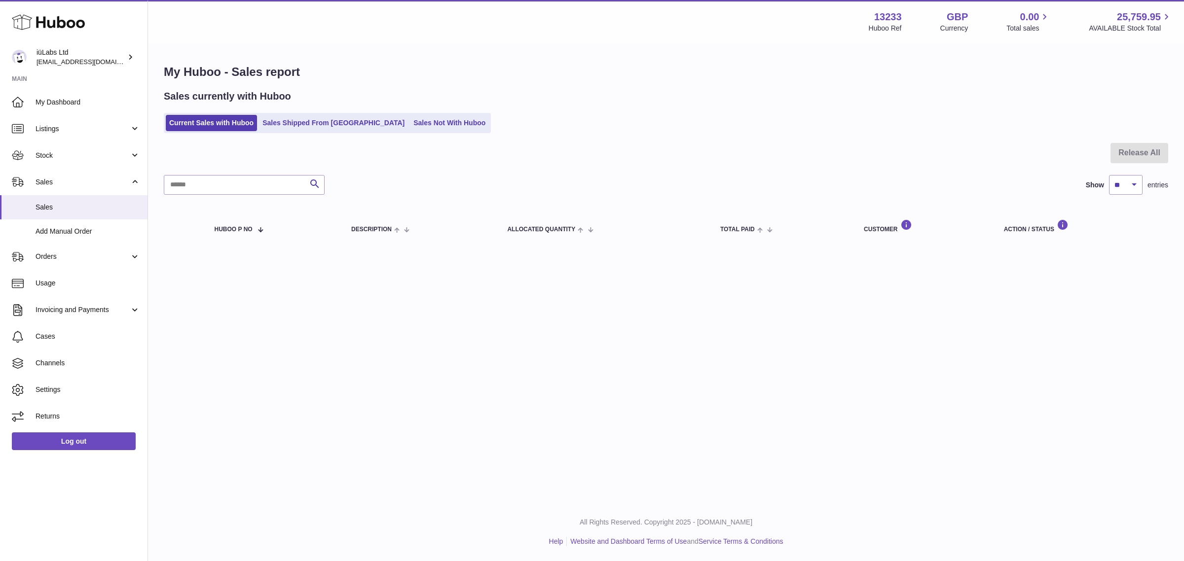 This screenshot has width=1184, height=561. What do you see at coordinates (666, 72) in the screenshot?
I see `h1: My Huboo - Sales report` at bounding box center [666, 72].